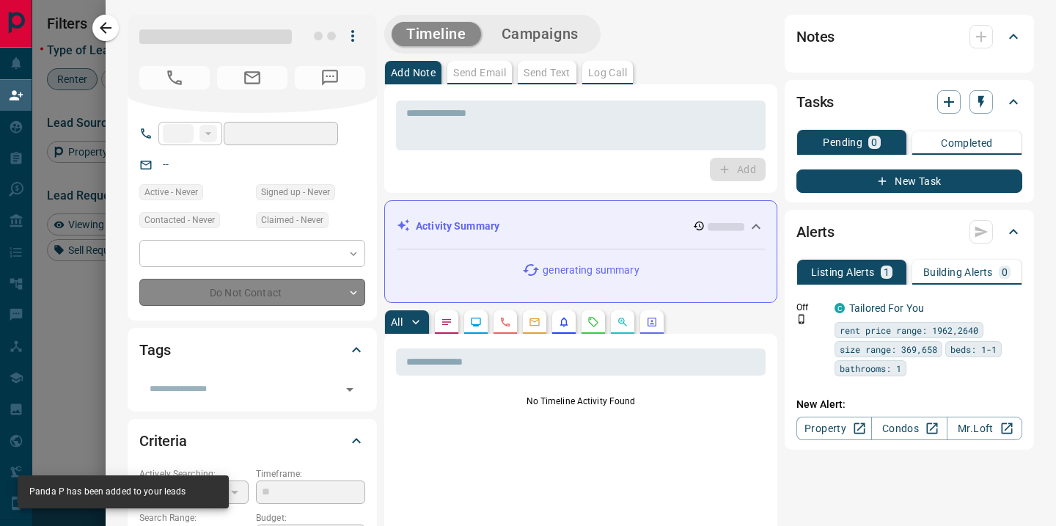 The width and height of the screenshot is (1056, 526). I want to click on div: condos.ca, so click(839, 308).